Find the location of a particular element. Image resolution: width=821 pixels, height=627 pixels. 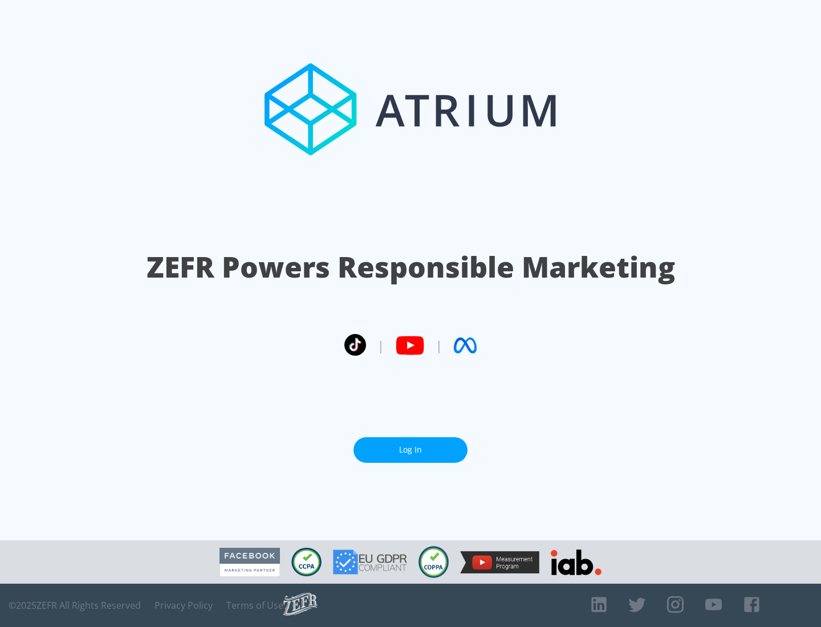

img: YouTube Measurement Program is located at coordinates (500, 562).